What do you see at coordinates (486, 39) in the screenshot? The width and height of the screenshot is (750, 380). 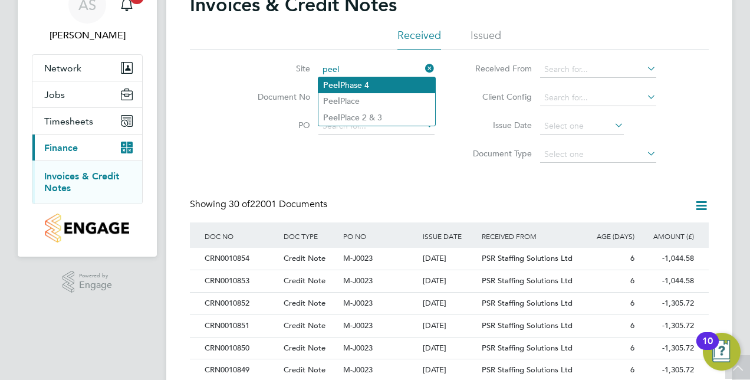 I see `li: Issued` at bounding box center [486, 39].